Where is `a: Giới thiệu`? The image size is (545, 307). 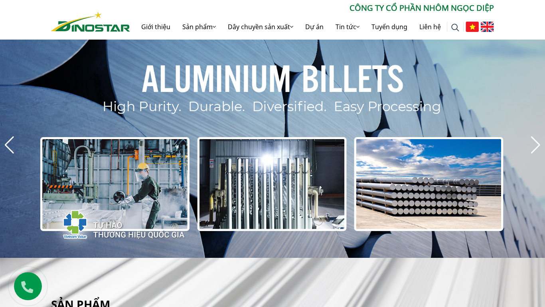 a: Giới thiệu is located at coordinates (156, 27).